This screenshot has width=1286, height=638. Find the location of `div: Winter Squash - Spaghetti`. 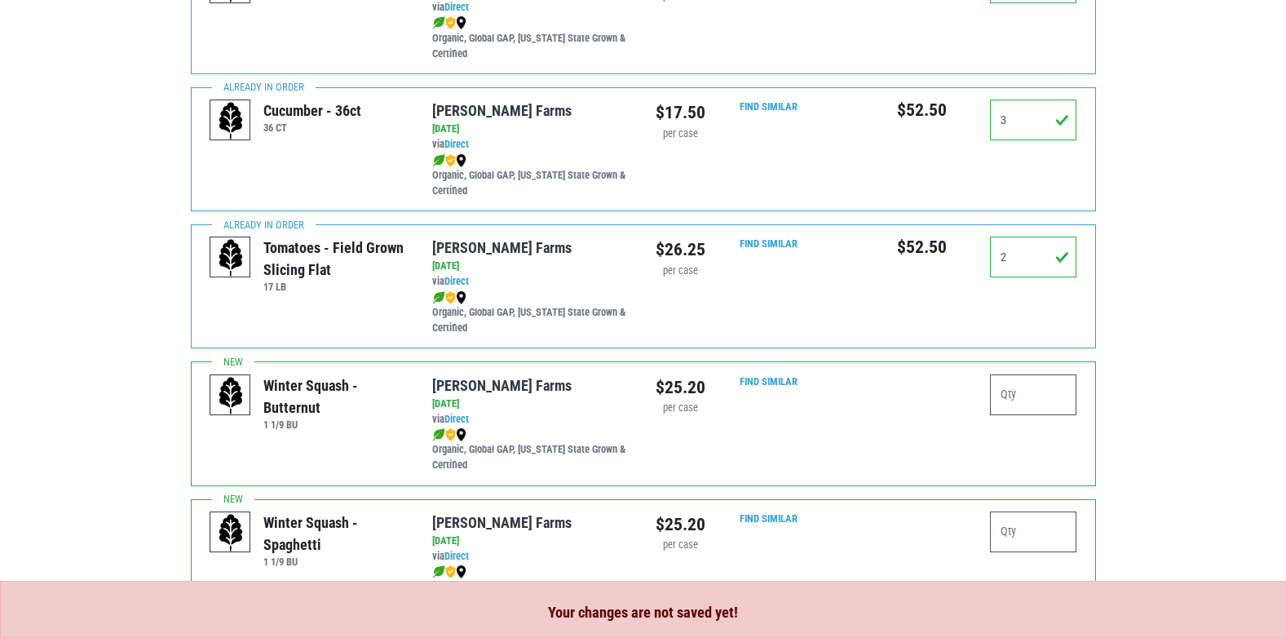

div: Winter Squash - Spaghetti is located at coordinates (335, 533).